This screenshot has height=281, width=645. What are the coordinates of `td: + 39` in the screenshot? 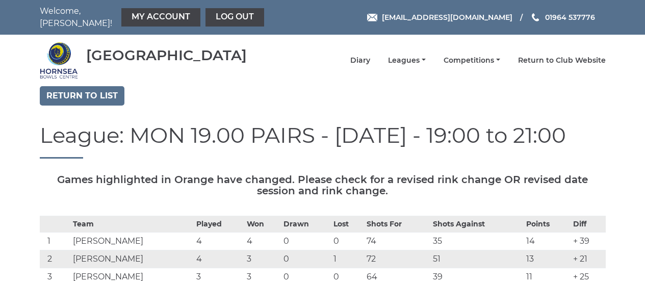 It's located at (588, 241).